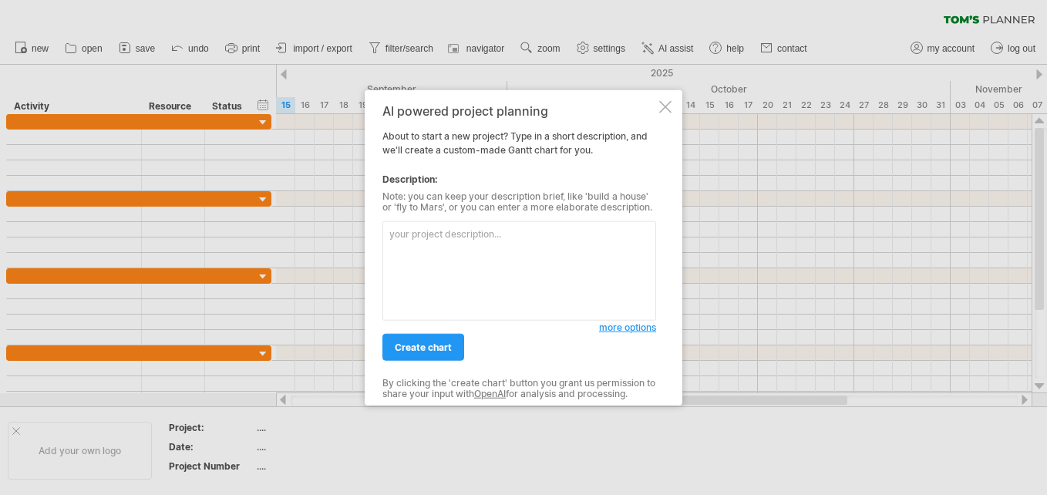 The height and width of the screenshot is (495, 1047). Describe the element at coordinates (628, 328) in the screenshot. I see `a: more options` at that location.